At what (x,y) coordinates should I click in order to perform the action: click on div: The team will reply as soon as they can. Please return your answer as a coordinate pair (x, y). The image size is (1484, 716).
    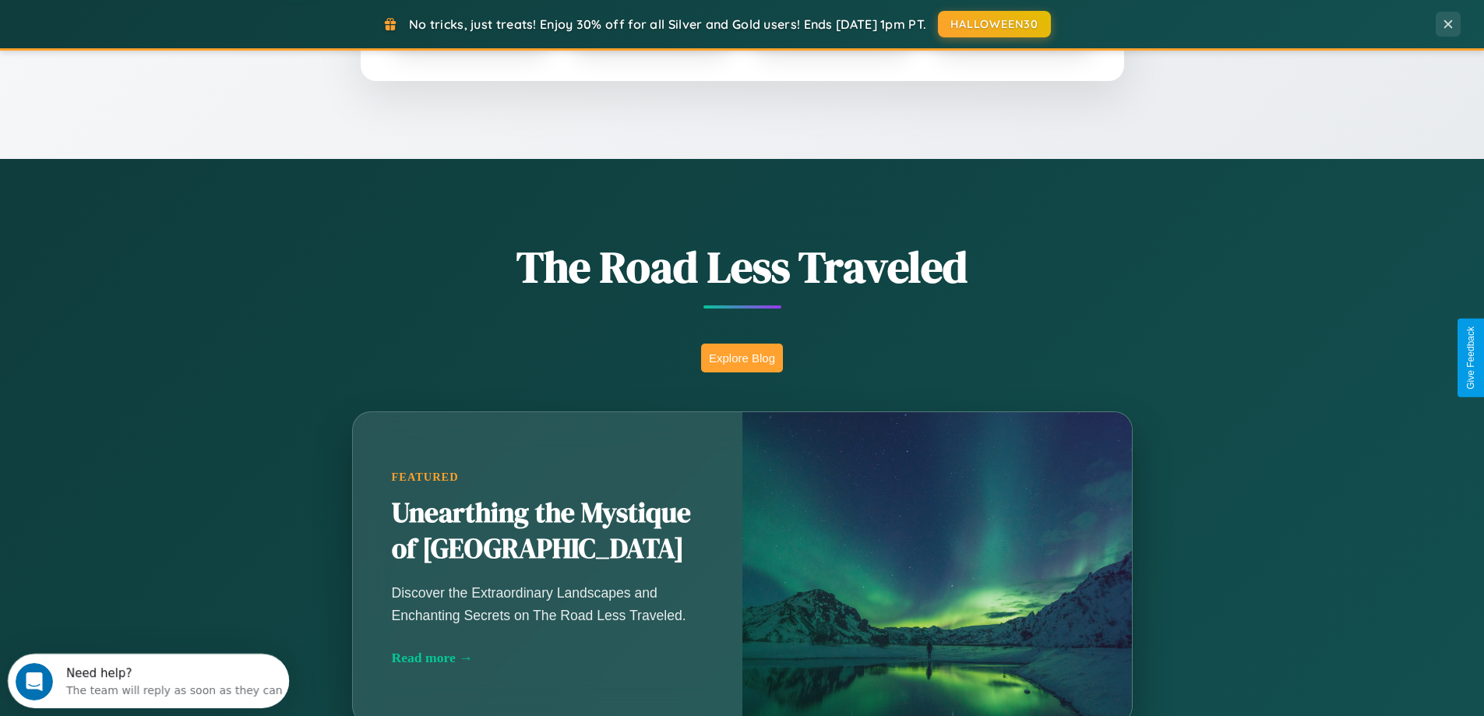
    Looking at the image, I should click on (167, 33).